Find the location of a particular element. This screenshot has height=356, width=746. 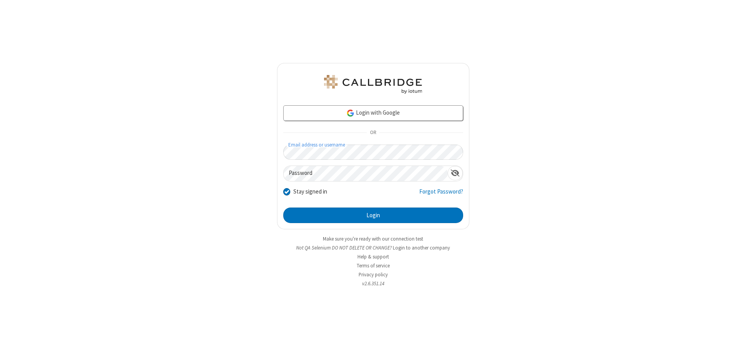

a: Forgot Password? is located at coordinates (441, 195).